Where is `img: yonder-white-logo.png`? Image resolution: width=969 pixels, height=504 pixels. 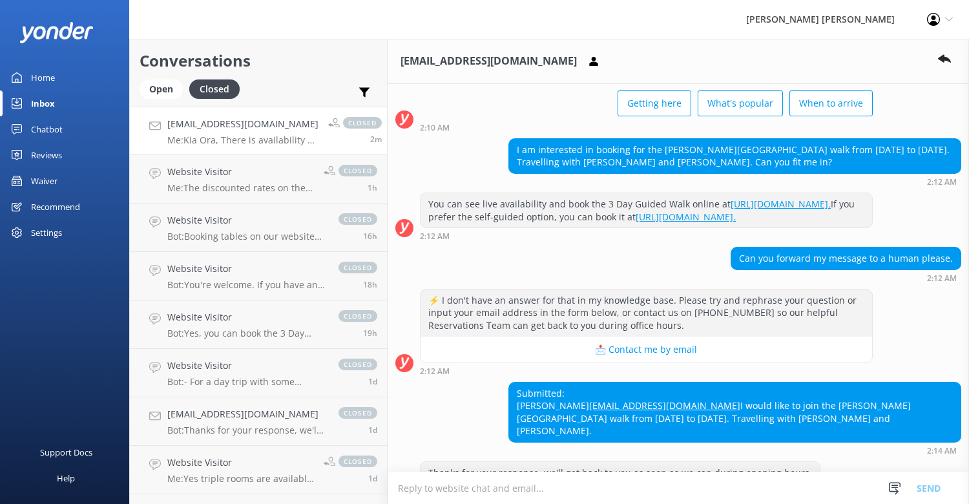
img: yonder-white-logo.png is located at coordinates (56, 32).